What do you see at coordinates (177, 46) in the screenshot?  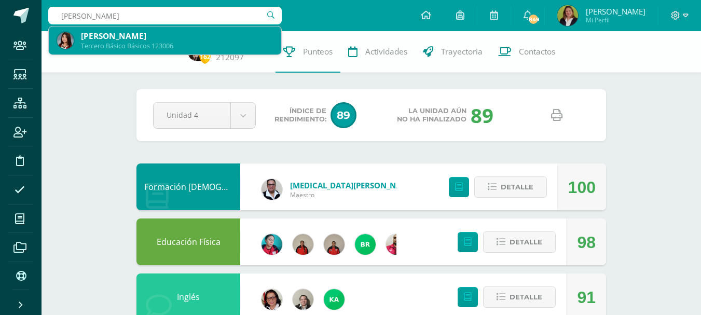 I see `div: Tercero Básico Básicos 123006` at bounding box center [177, 46].